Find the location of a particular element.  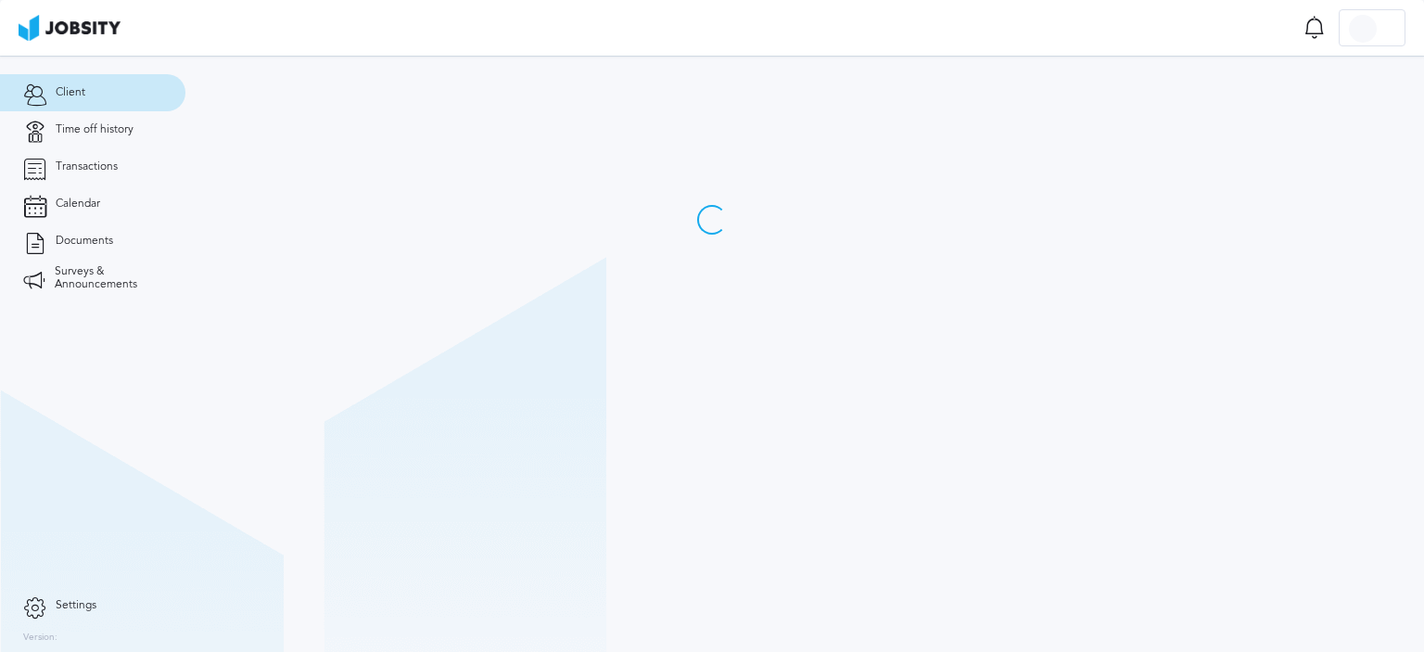

span: Client is located at coordinates (70, 93).